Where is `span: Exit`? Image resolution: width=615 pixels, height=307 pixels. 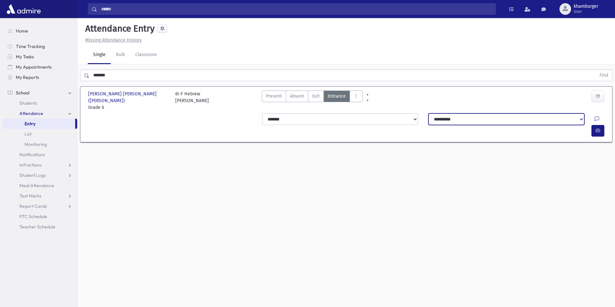
span: Exit is located at coordinates (316, 96).